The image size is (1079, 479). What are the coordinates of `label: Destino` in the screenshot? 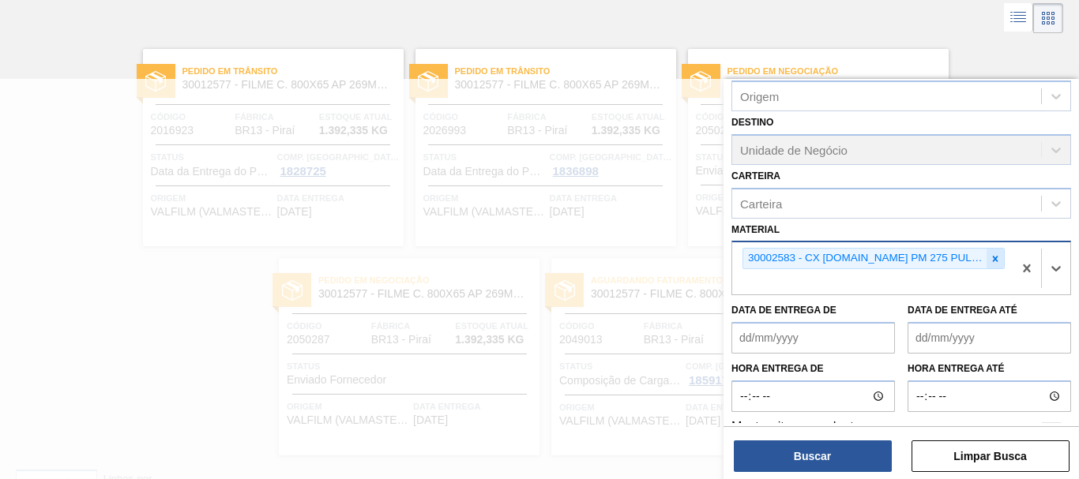 It's located at (752, 122).